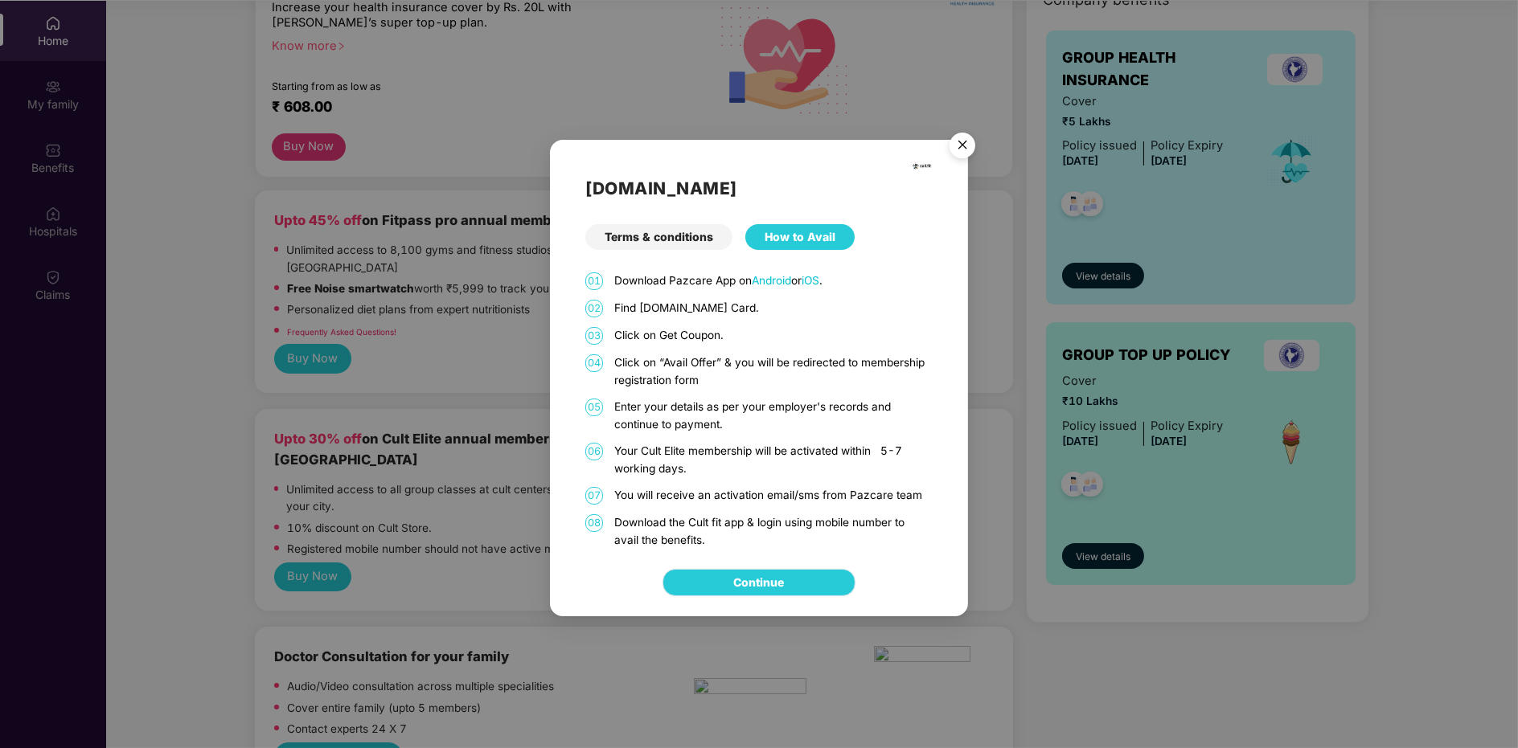 This screenshot has height=748, width=1518. What do you see at coordinates (759, 583) in the screenshot?
I see `a: Continue` at bounding box center [759, 583].